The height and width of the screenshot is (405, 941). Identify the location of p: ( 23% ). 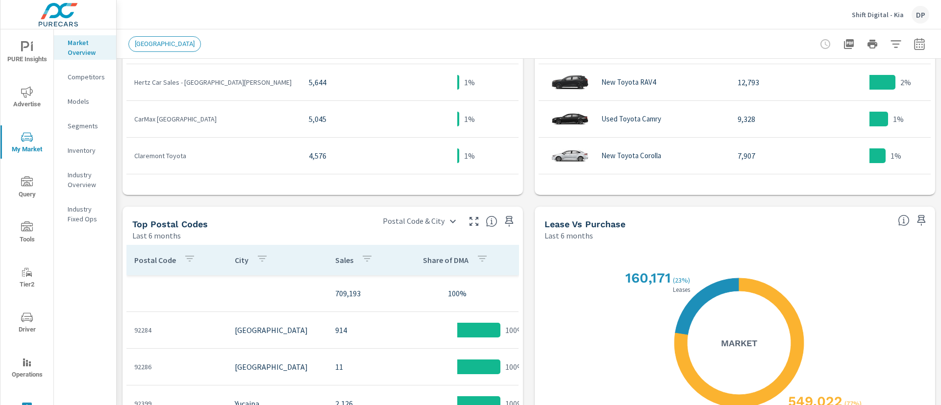
(682, 280).